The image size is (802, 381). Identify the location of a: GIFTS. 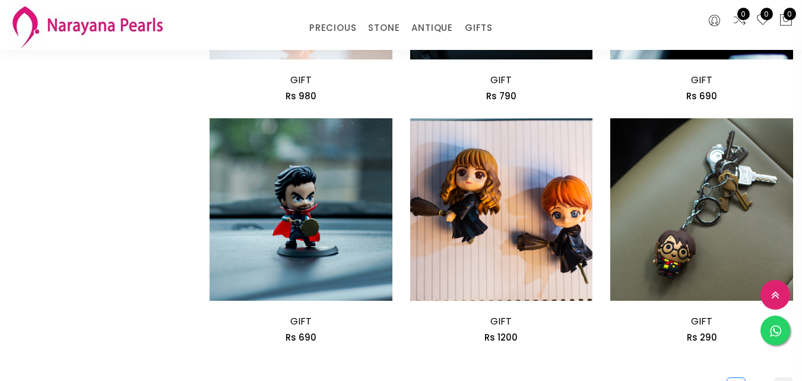
(478, 28).